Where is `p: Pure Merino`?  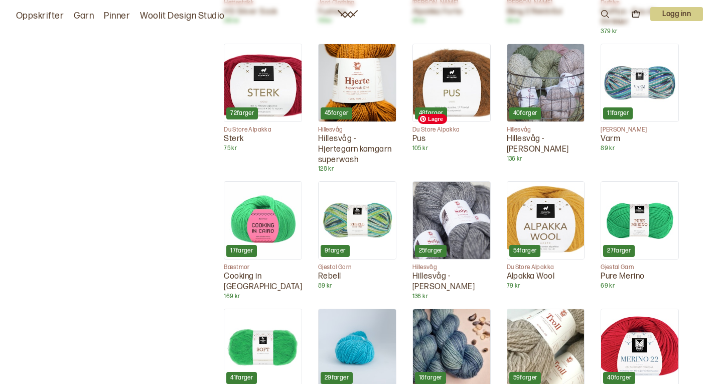 p: Pure Merino is located at coordinates (640, 277).